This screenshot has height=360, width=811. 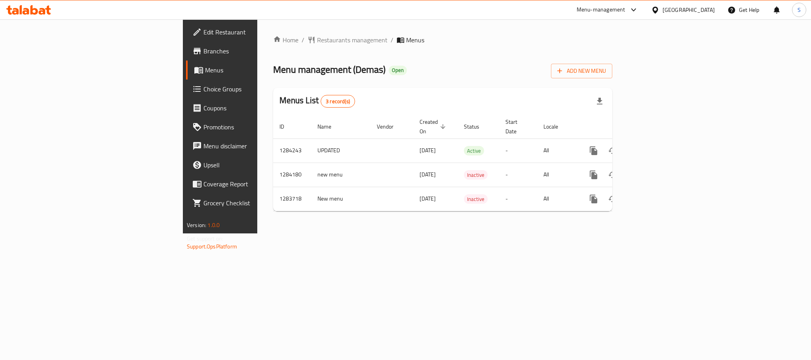 I want to click on nav: breadcrumb, so click(x=443, y=40).